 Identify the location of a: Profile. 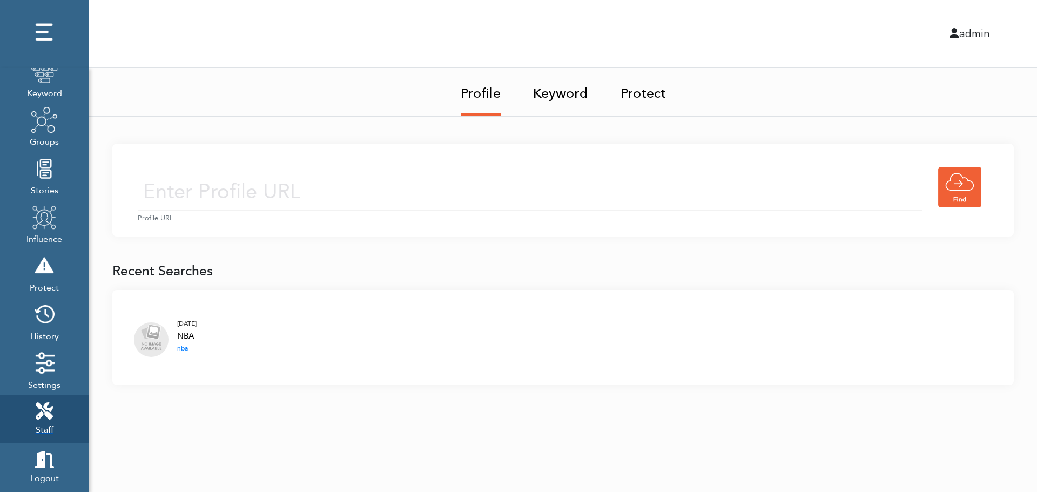
(481, 92).